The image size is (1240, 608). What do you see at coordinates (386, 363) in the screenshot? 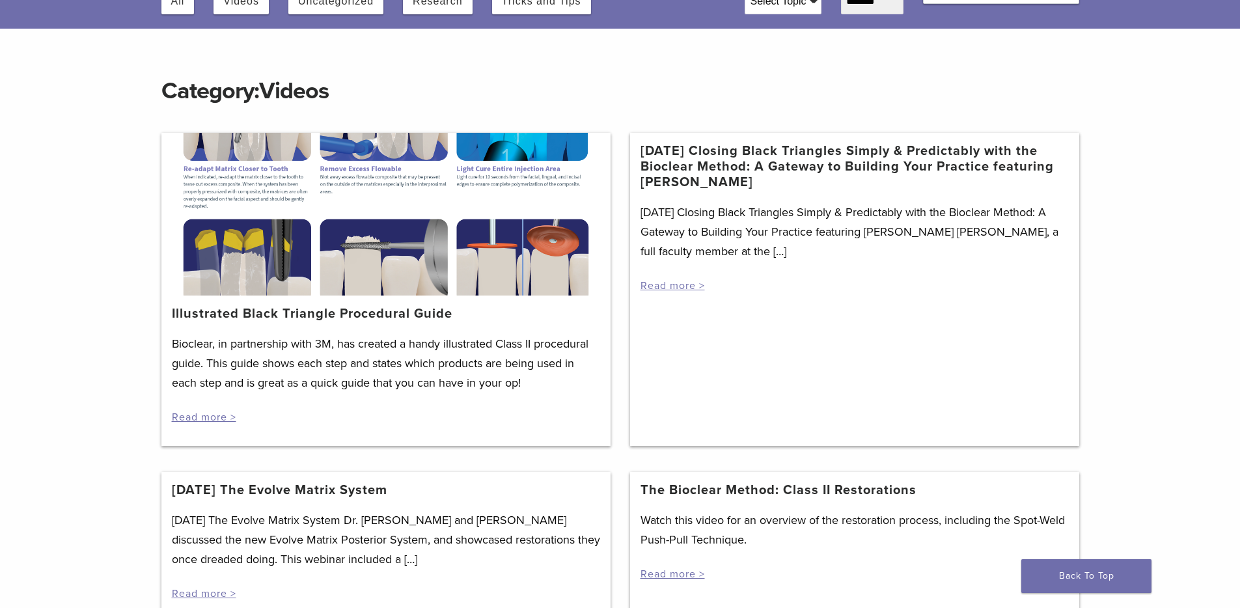
I see `p: Bioclear, in partnership with 3M, has created a handy illustrated Class II procedural guide. This...` at bounding box center [386, 363].